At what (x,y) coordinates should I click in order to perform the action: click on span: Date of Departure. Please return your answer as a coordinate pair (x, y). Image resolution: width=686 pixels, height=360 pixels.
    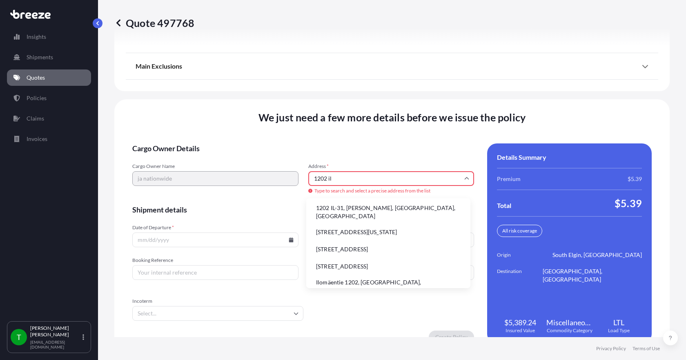
    Looking at the image, I should click on (215, 227).